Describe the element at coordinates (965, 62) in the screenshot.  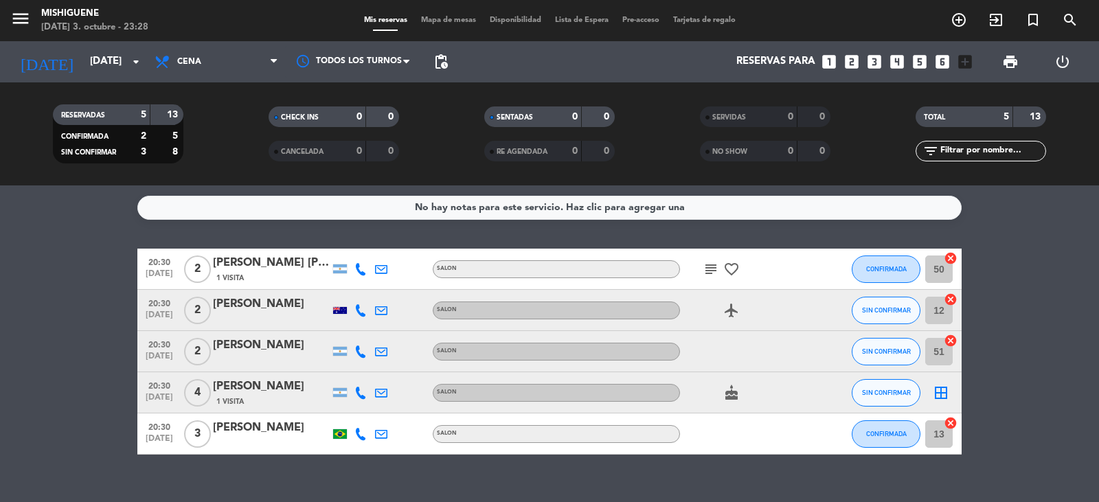
I see `i: add_box` at that location.